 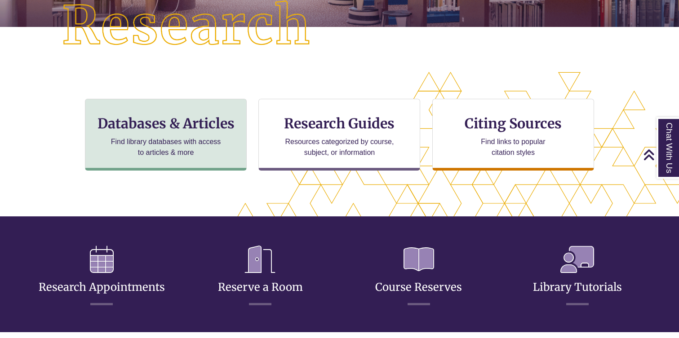 I want to click on a: Reserve a Room, so click(x=260, y=276).